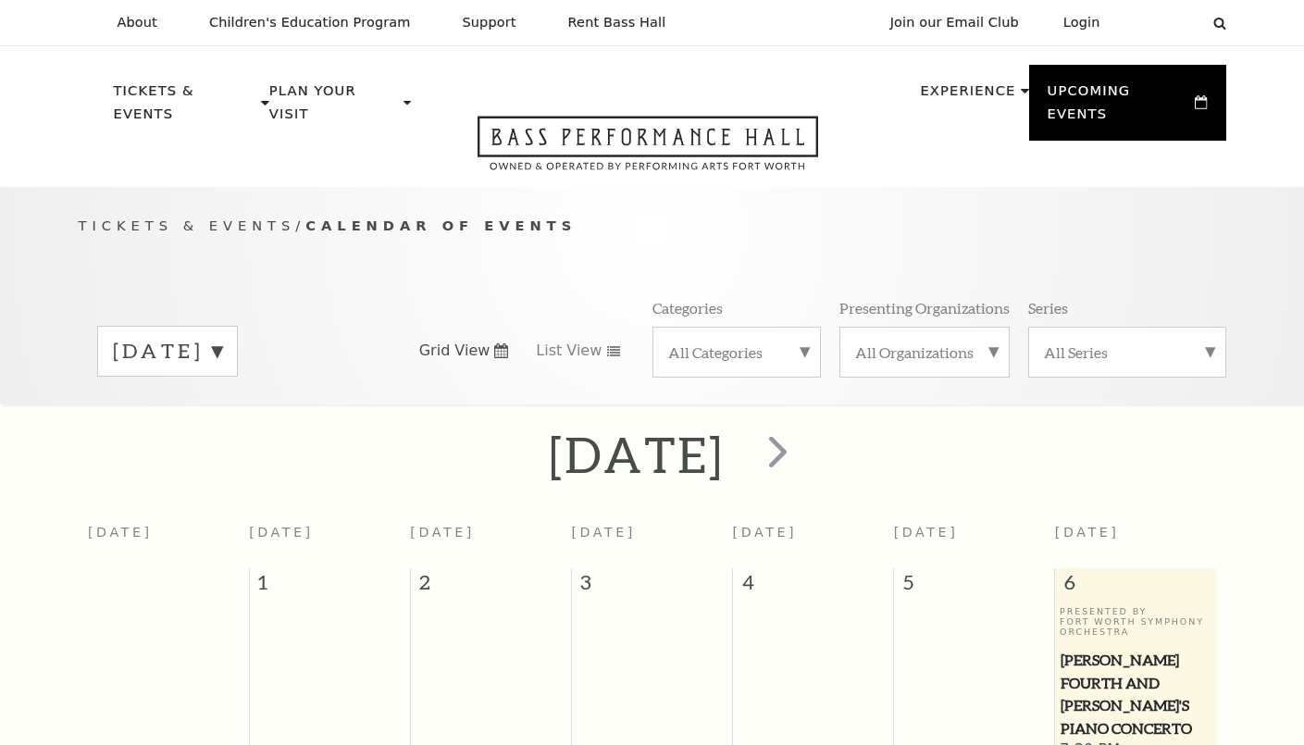 Image resolution: width=1304 pixels, height=745 pixels. What do you see at coordinates (812, 587) in the screenshot?
I see `span: 4` at bounding box center [812, 587].